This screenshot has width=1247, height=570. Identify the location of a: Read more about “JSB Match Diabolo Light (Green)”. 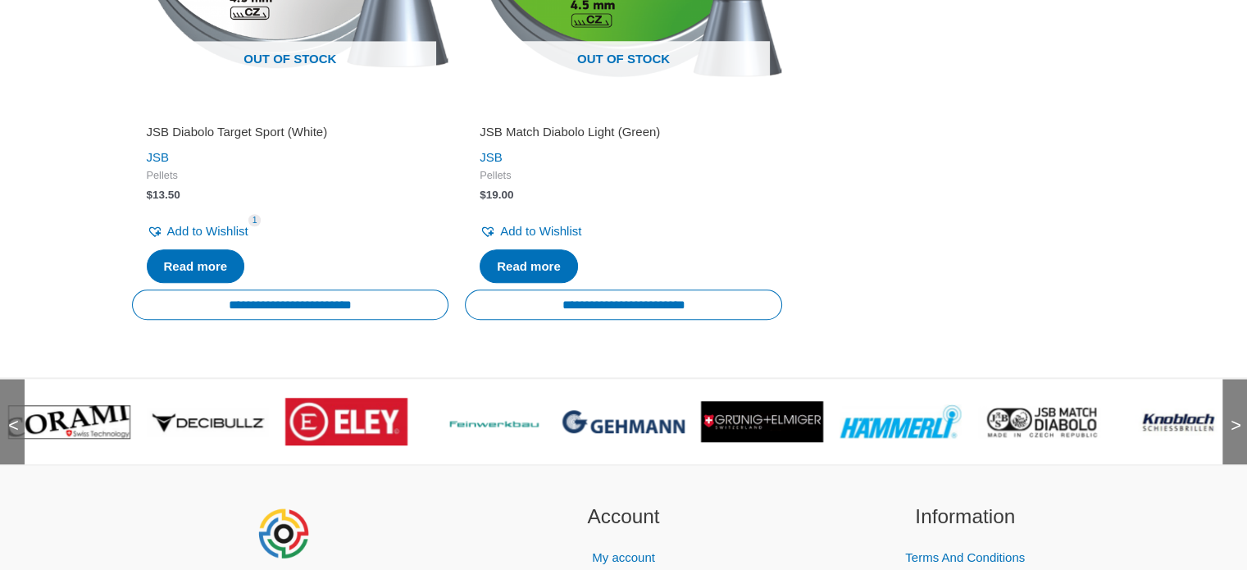
(529, 266).